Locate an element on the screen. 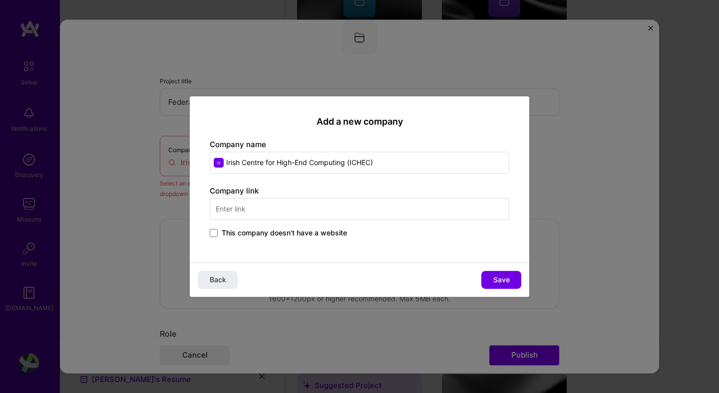 This screenshot has height=393, width=719. input: Enter name is located at coordinates (359, 163).